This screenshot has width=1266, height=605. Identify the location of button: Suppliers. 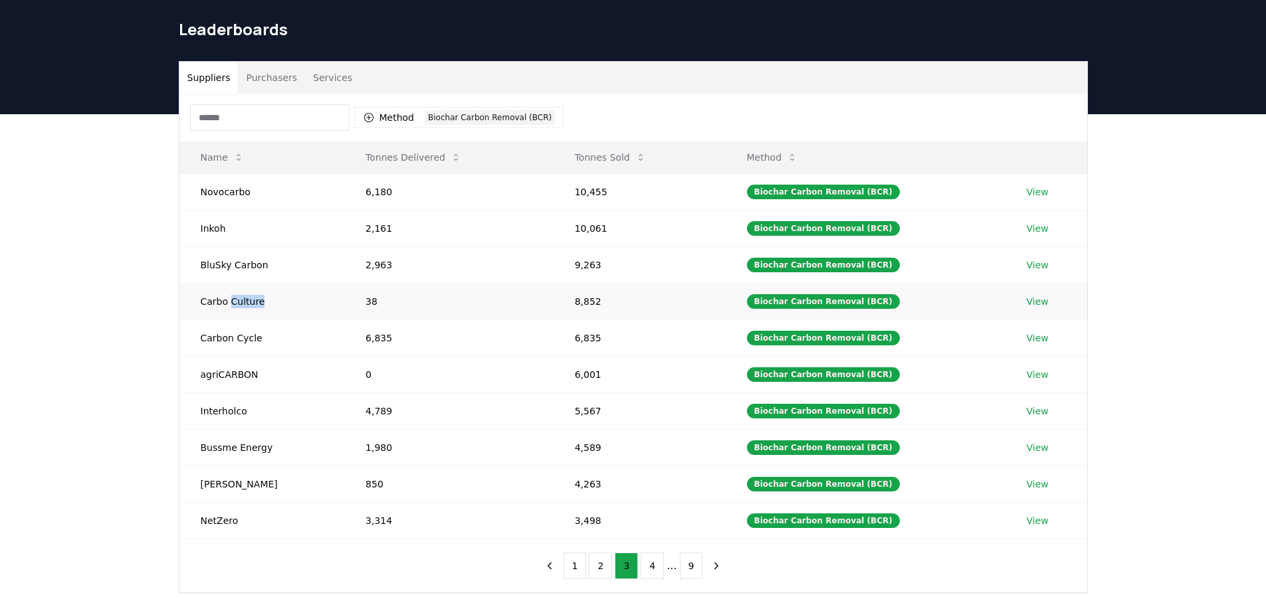
(209, 78).